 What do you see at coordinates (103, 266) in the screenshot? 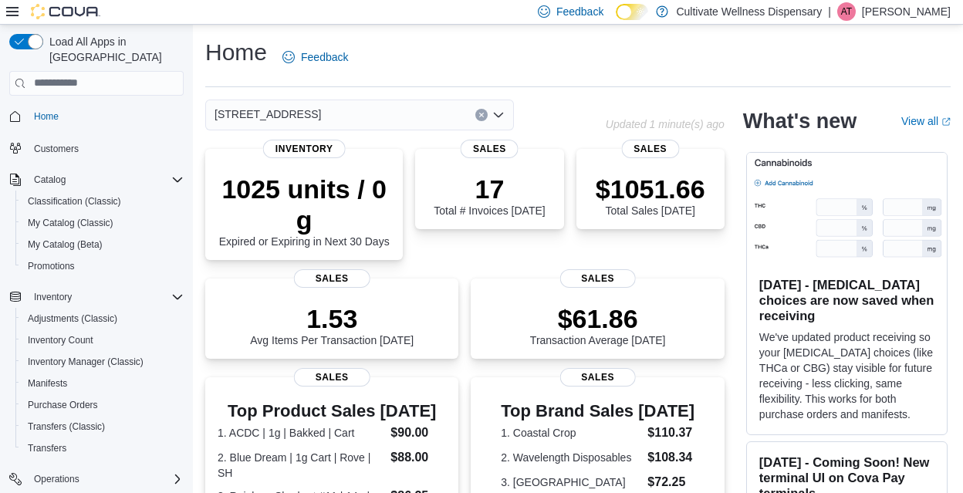
I see `button: Promotions` at bounding box center [103, 266].